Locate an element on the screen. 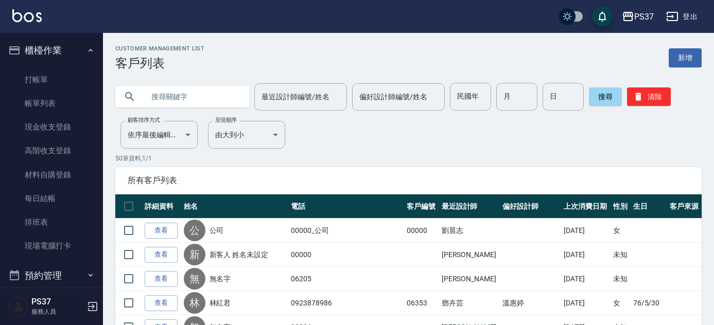  button: 登出 is located at coordinates (682, 16).